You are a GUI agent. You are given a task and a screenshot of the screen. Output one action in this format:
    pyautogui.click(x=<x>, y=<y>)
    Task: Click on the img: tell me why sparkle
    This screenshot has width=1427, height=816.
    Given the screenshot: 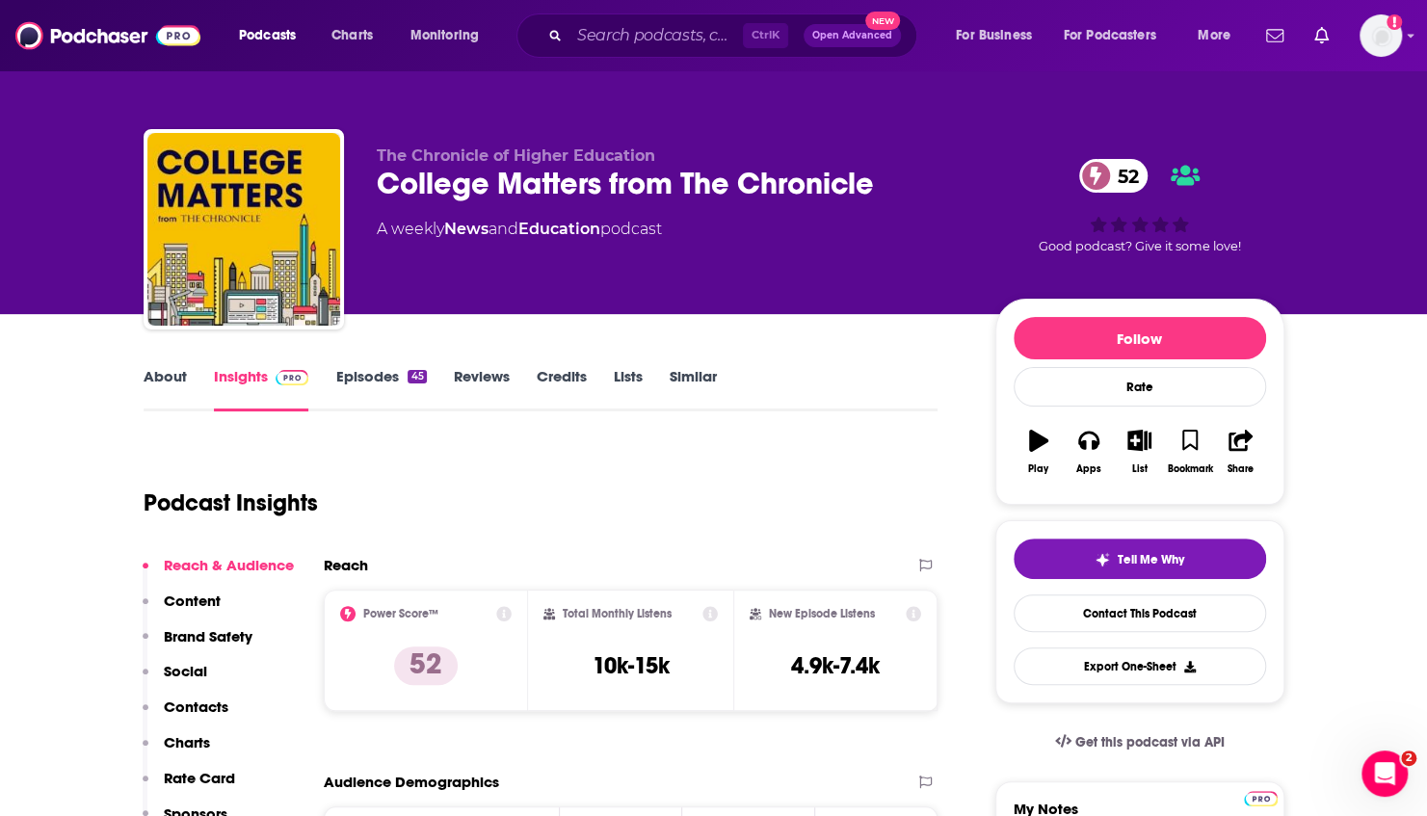 What is the action you would take?
    pyautogui.click(x=1102, y=560)
    